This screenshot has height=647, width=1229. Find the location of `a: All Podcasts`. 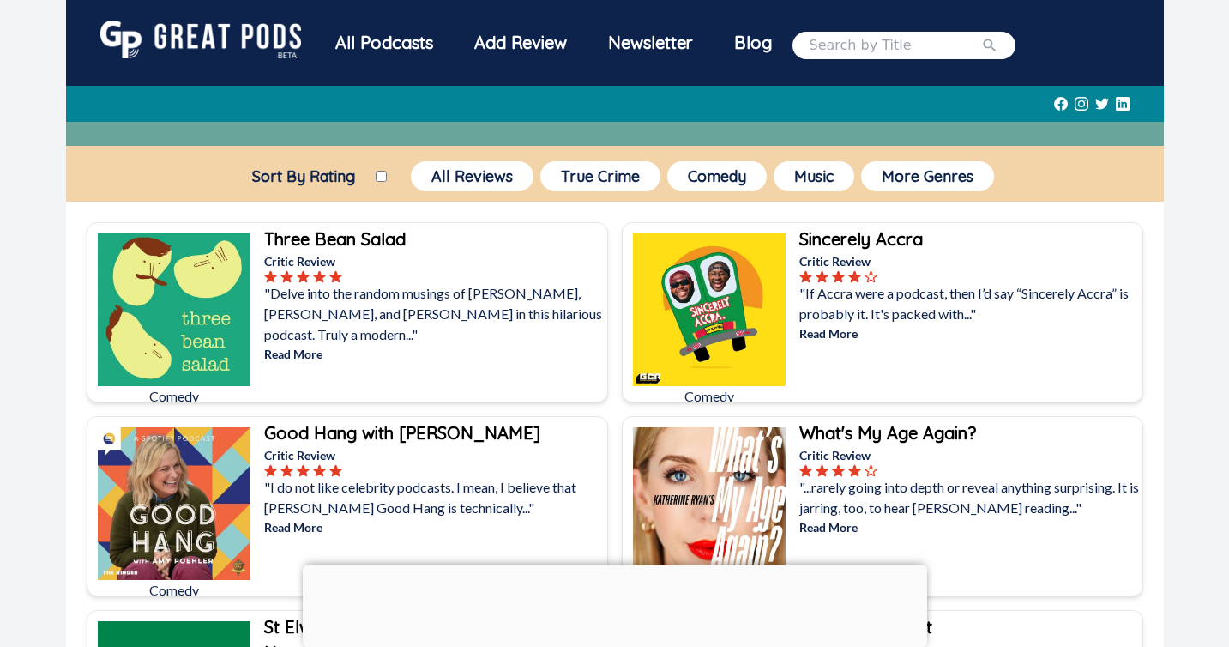

a: All Podcasts is located at coordinates (384, 45).